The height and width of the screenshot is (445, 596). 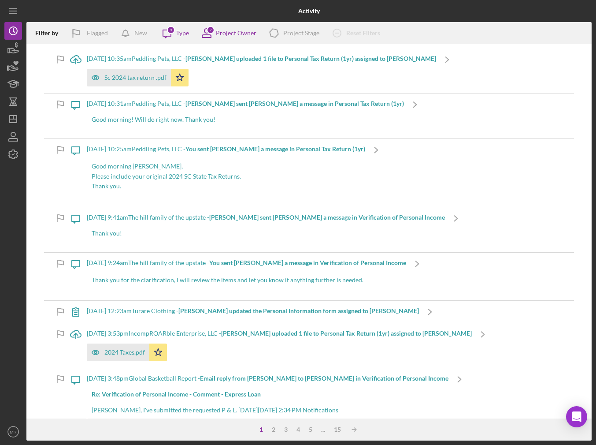 I want to click on b: Activity, so click(x=309, y=11).